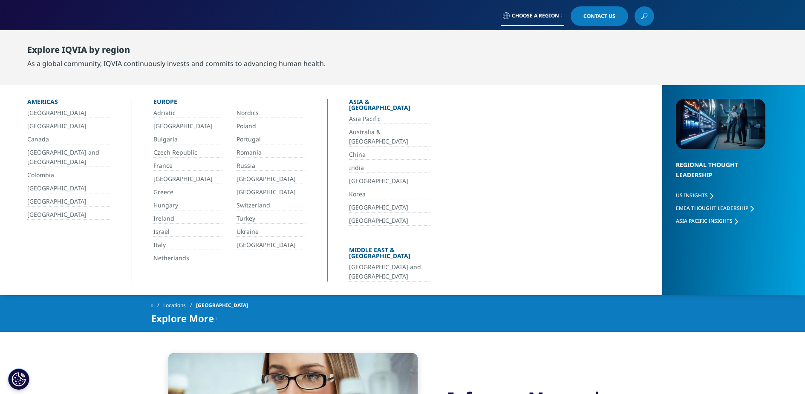 Image resolution: width=805 pixels, height=394 pixels. I want to click on a: Romania, so click(271, 153).